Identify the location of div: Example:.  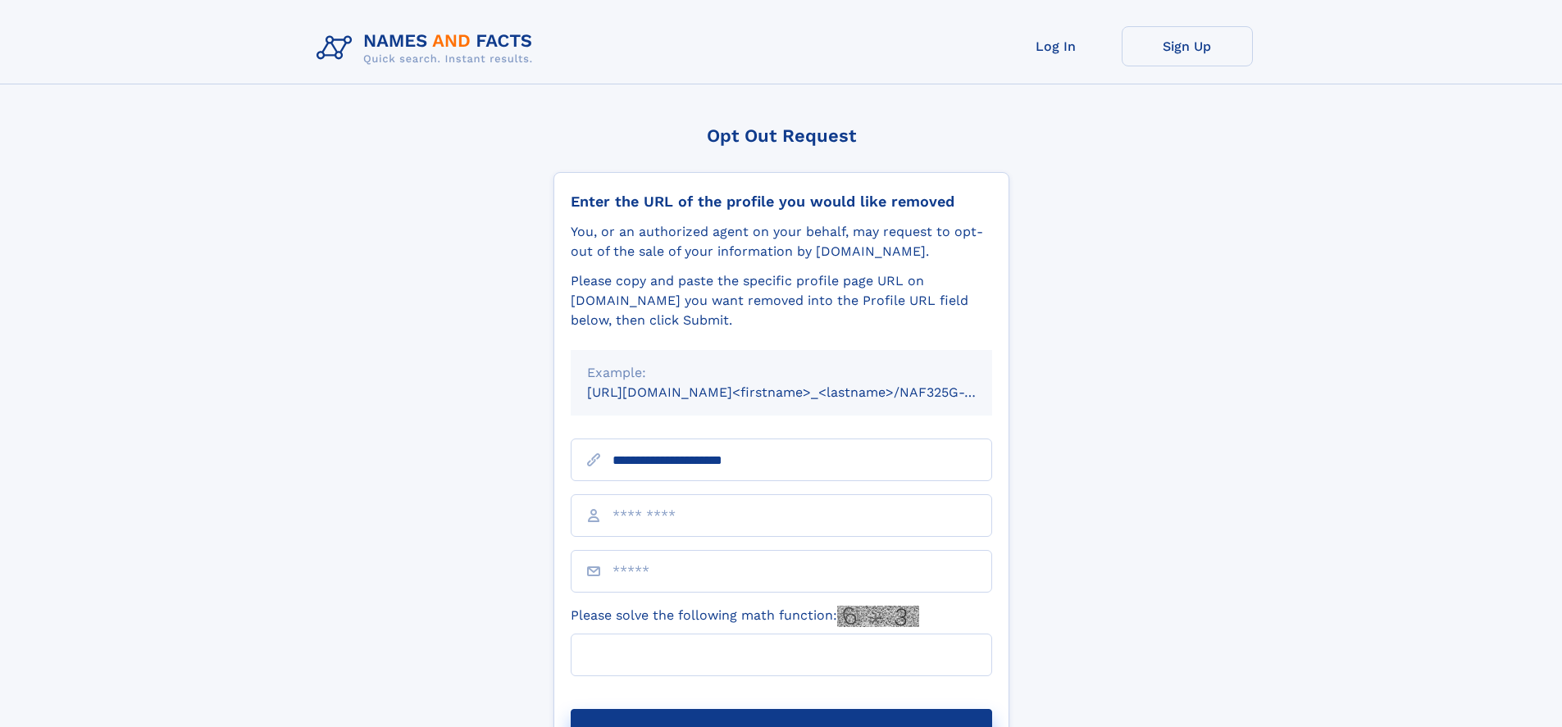
(781, 373).